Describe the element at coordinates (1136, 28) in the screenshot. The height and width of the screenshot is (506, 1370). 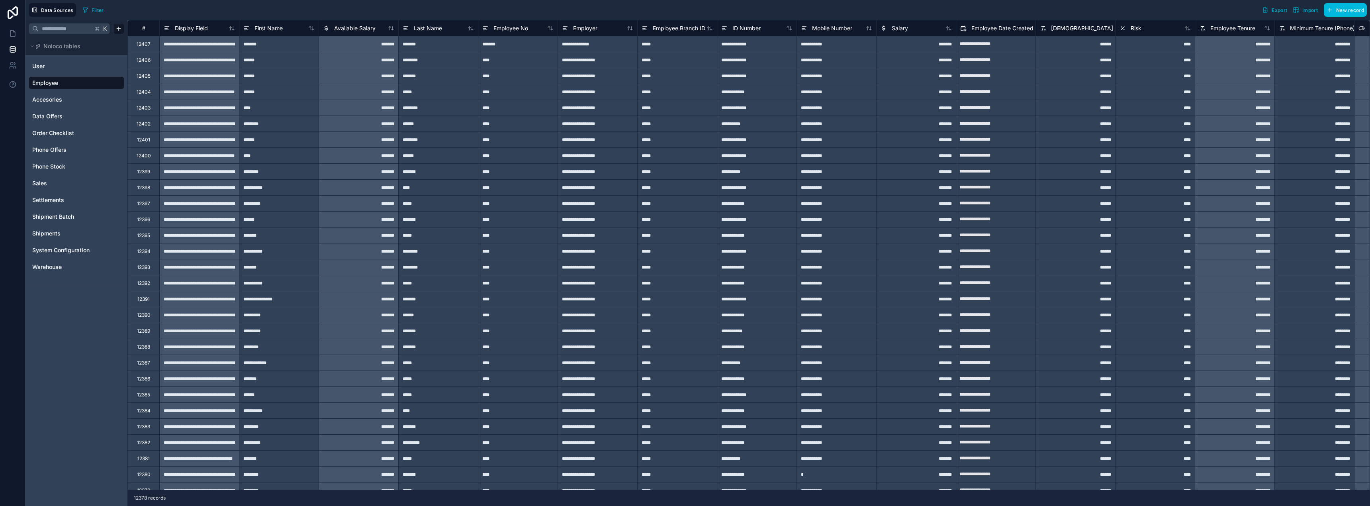
I see `span: Risk` at that location.